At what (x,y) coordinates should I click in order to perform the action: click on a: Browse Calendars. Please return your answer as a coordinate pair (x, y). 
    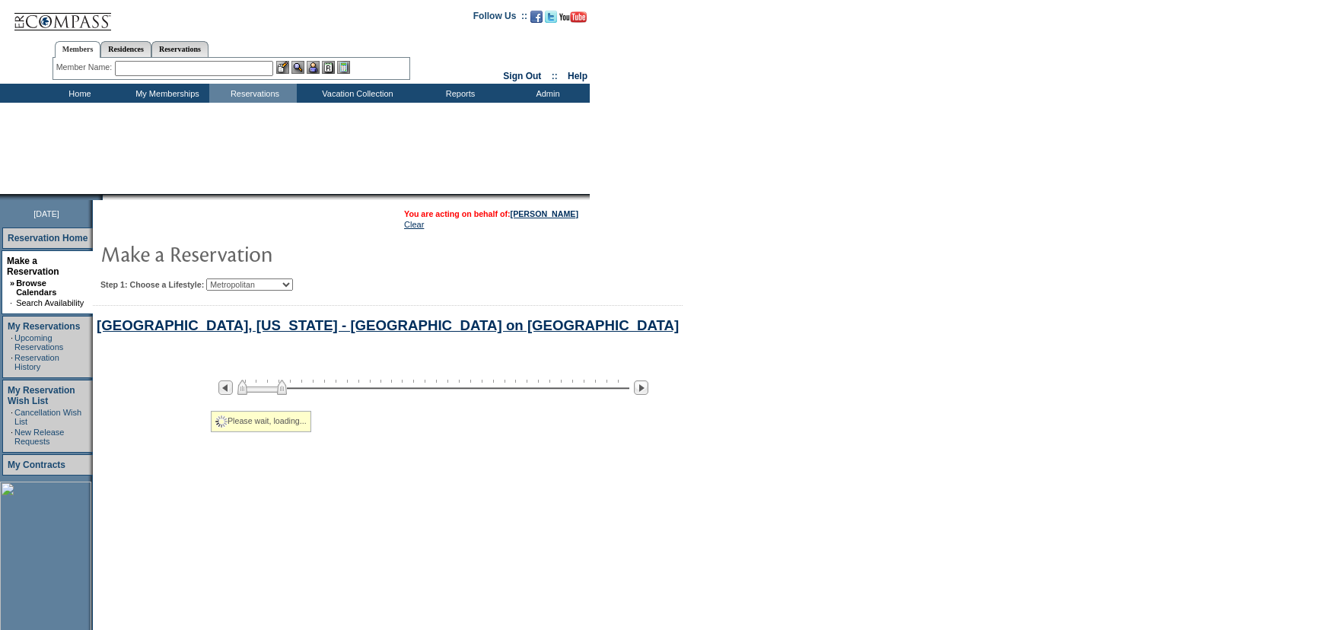
    Looking at the image, I should click on (36, 288).